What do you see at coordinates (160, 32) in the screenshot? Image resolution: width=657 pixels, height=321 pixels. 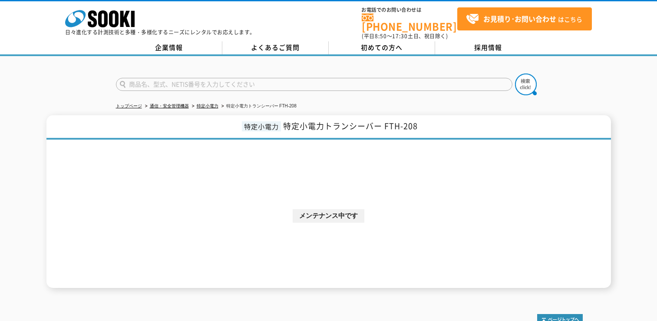 I see `p: 日々進化する計測技術と多種・多様化するニーズにレンタルでお応えします。` at bounding box center [160, 32].